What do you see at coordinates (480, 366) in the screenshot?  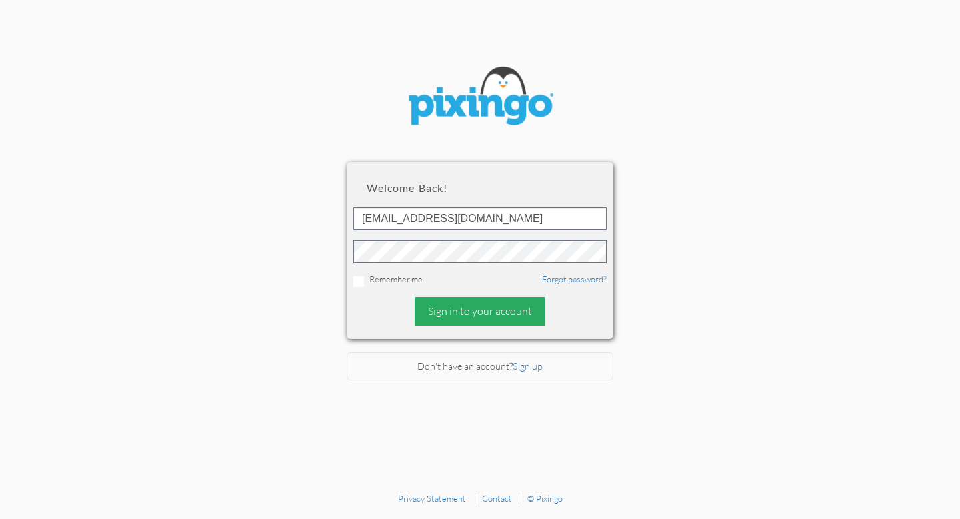 I see `div: Don't have an account?` at bounding box center [480, 366].